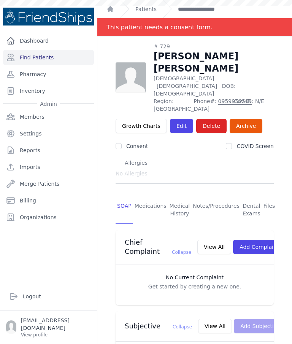 Image resolution: width=292 pixels, height=344 pixels. Describe the element at coordinates (195, 27) in the screenshot. I see `div: Notification` at that location.